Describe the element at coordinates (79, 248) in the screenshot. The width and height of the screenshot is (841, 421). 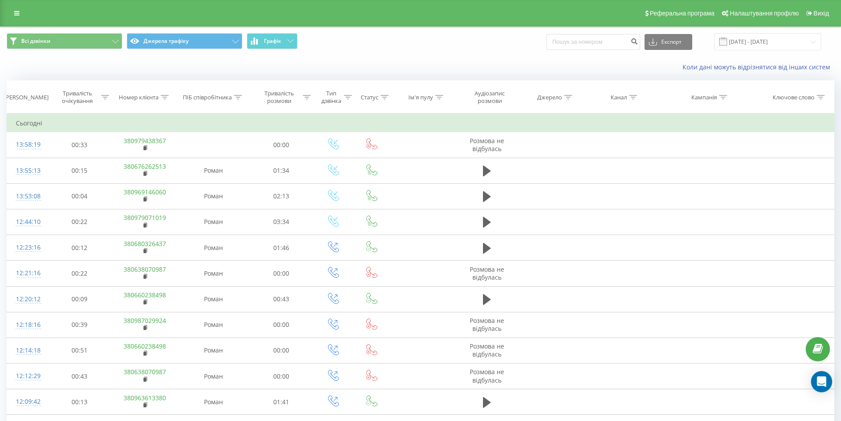
I see `td: 00:12` at that location.